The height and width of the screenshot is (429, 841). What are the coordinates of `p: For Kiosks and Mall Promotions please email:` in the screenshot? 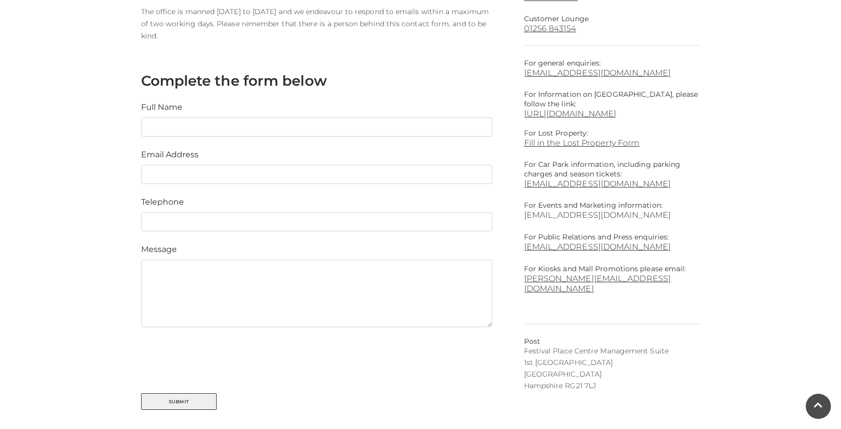 It's located at (612, 279).